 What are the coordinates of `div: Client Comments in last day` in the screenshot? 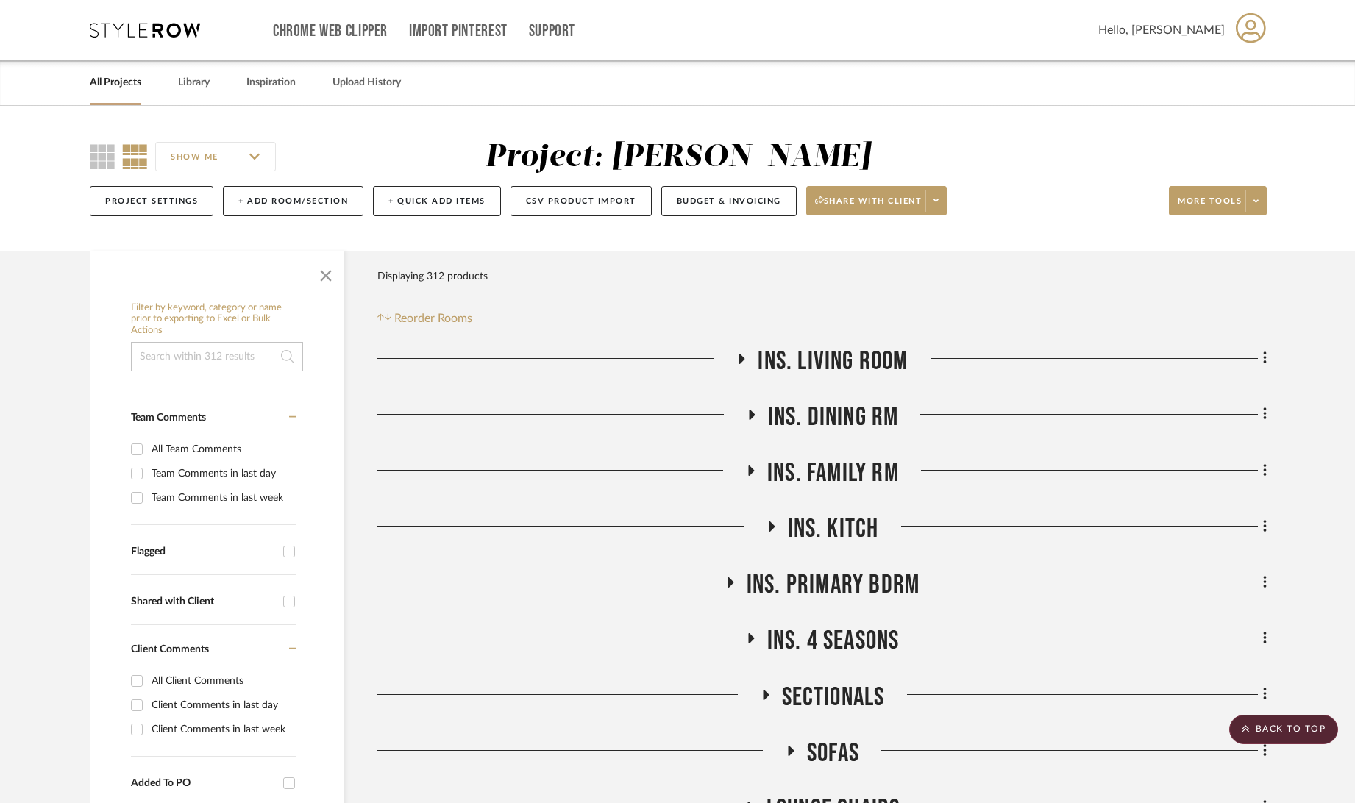 It's located at (222, 705).